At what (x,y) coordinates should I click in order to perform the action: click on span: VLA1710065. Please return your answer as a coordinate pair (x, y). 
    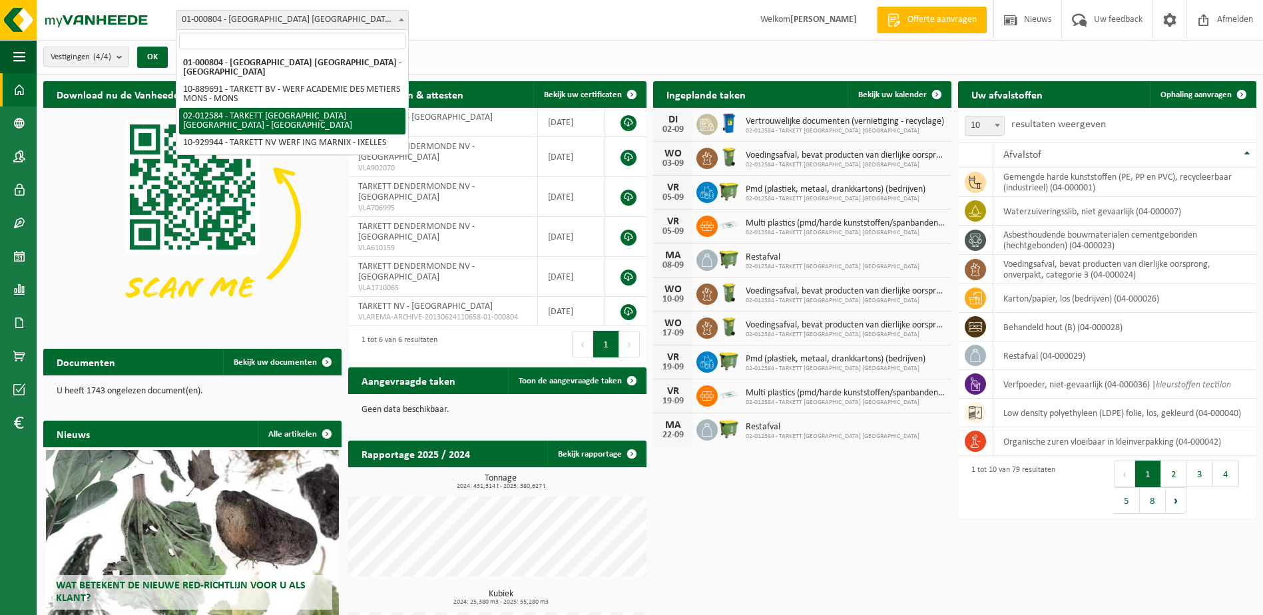
    Looking at the image, I should click on (443, 288).